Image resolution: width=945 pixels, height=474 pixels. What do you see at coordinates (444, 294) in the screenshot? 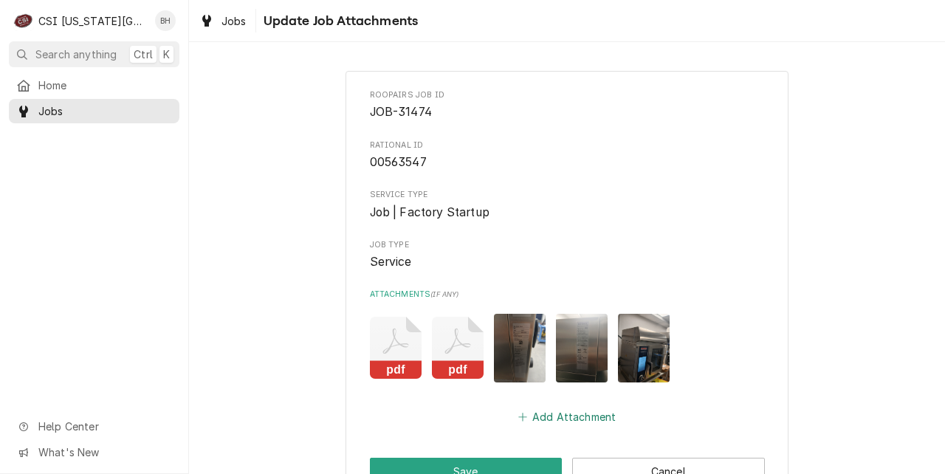
I see `span: ( if any )` at bounding box center [444, 294].